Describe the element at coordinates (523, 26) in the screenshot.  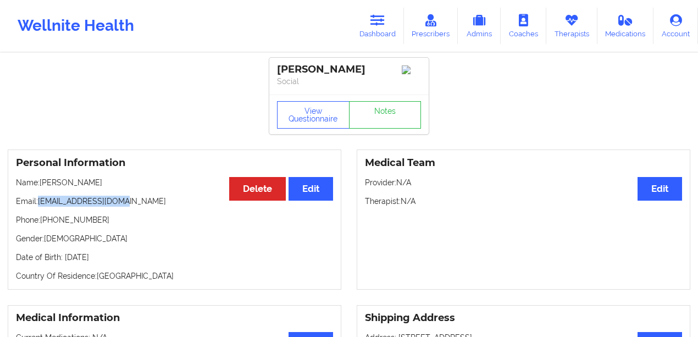
I see `a: Coaches` at that location.